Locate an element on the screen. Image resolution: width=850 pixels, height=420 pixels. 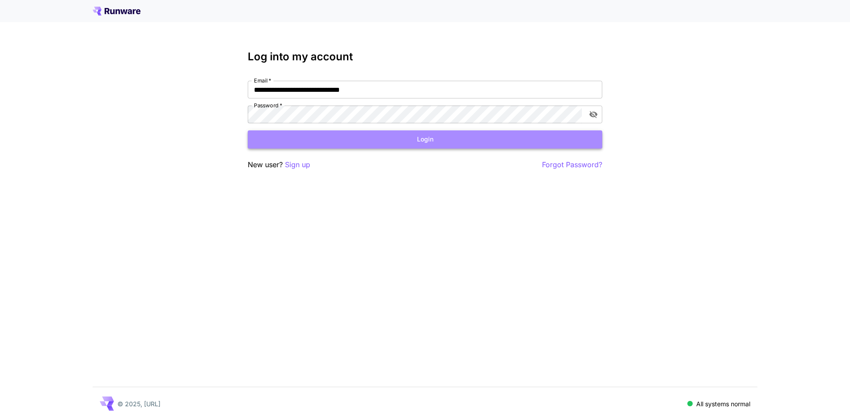
h3: Log into my account is located at coordinates (425, 57).